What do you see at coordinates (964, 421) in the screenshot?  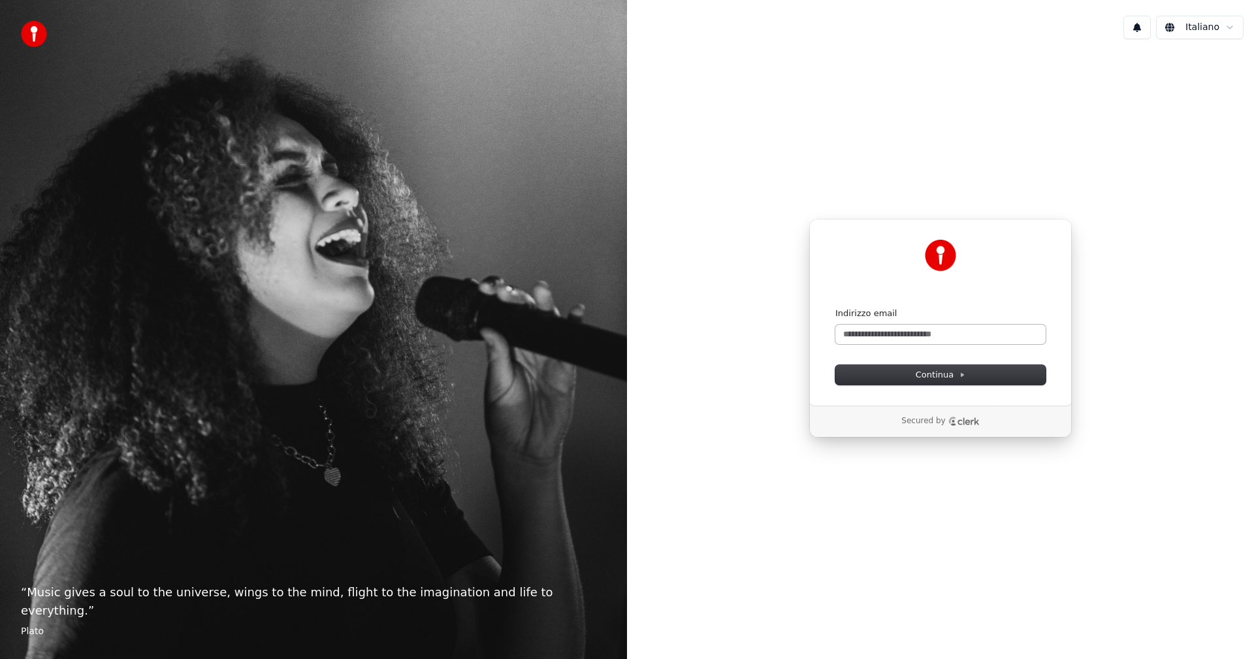 I see `a: Clerk logo` at bounding box center [964, 421].